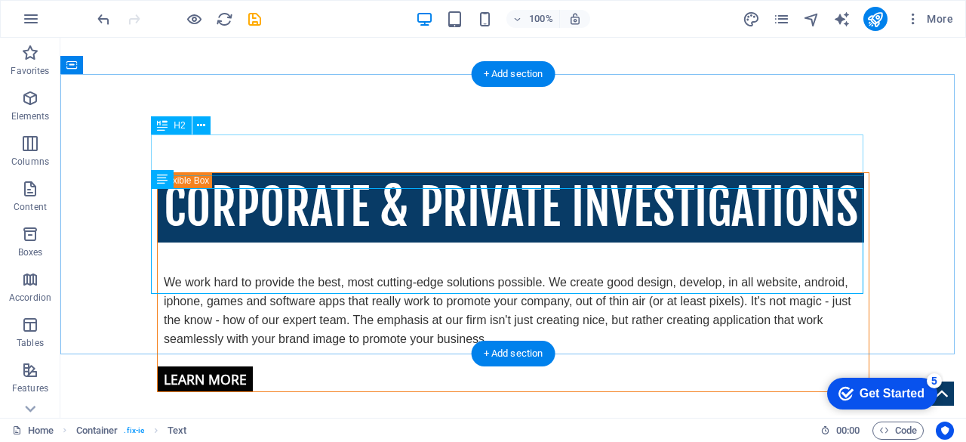 The image size is (966, 442). I want to click on button: Code, so click(898, 430).